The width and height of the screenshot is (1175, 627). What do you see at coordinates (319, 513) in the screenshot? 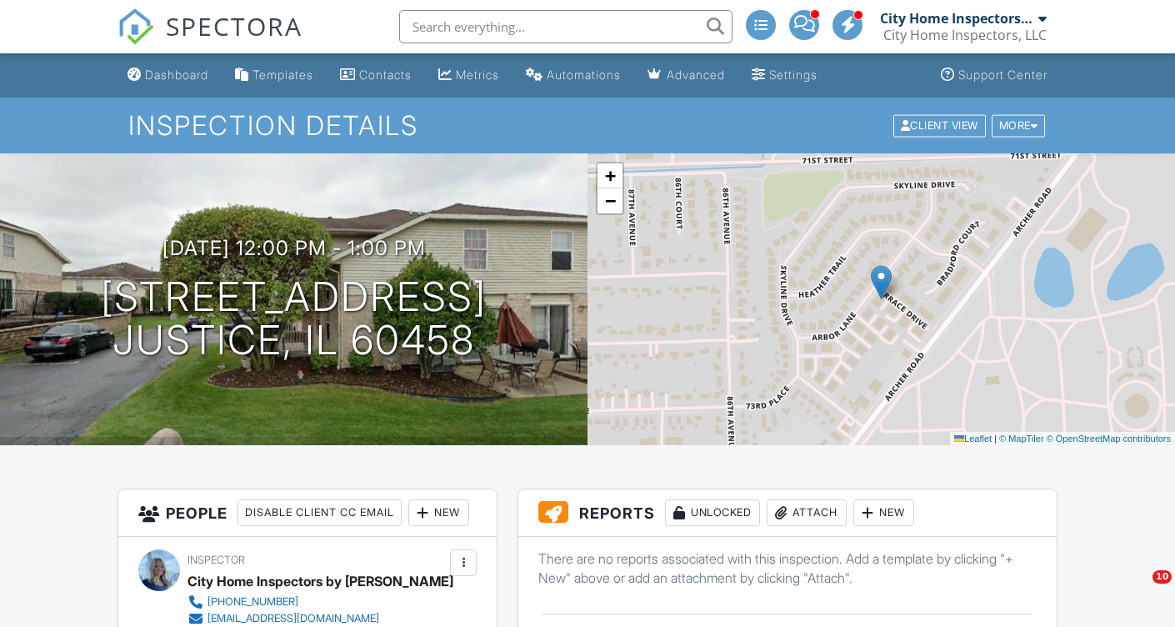
I see `div: Disable Client CC Email` at bounding box center [319, 513].